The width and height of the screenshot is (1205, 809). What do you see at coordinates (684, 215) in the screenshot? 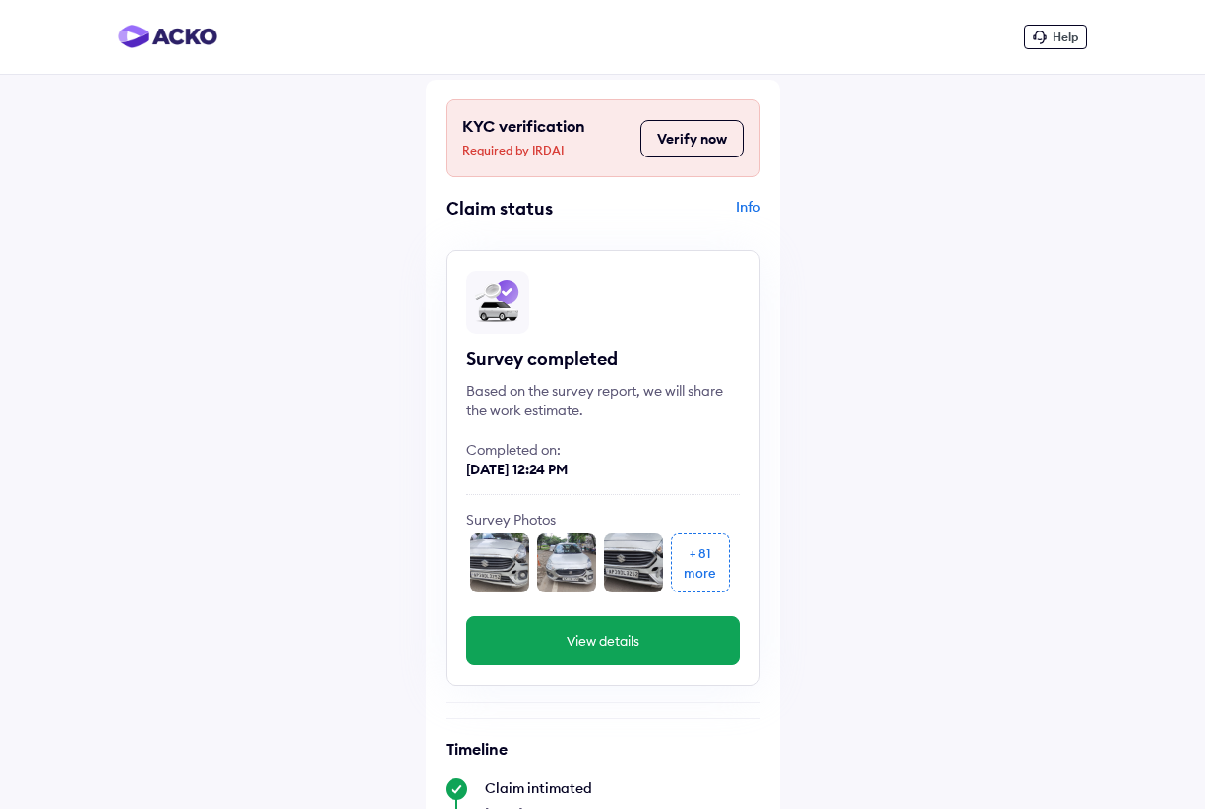
I see `div: Info` at bounding box center [684, 215].